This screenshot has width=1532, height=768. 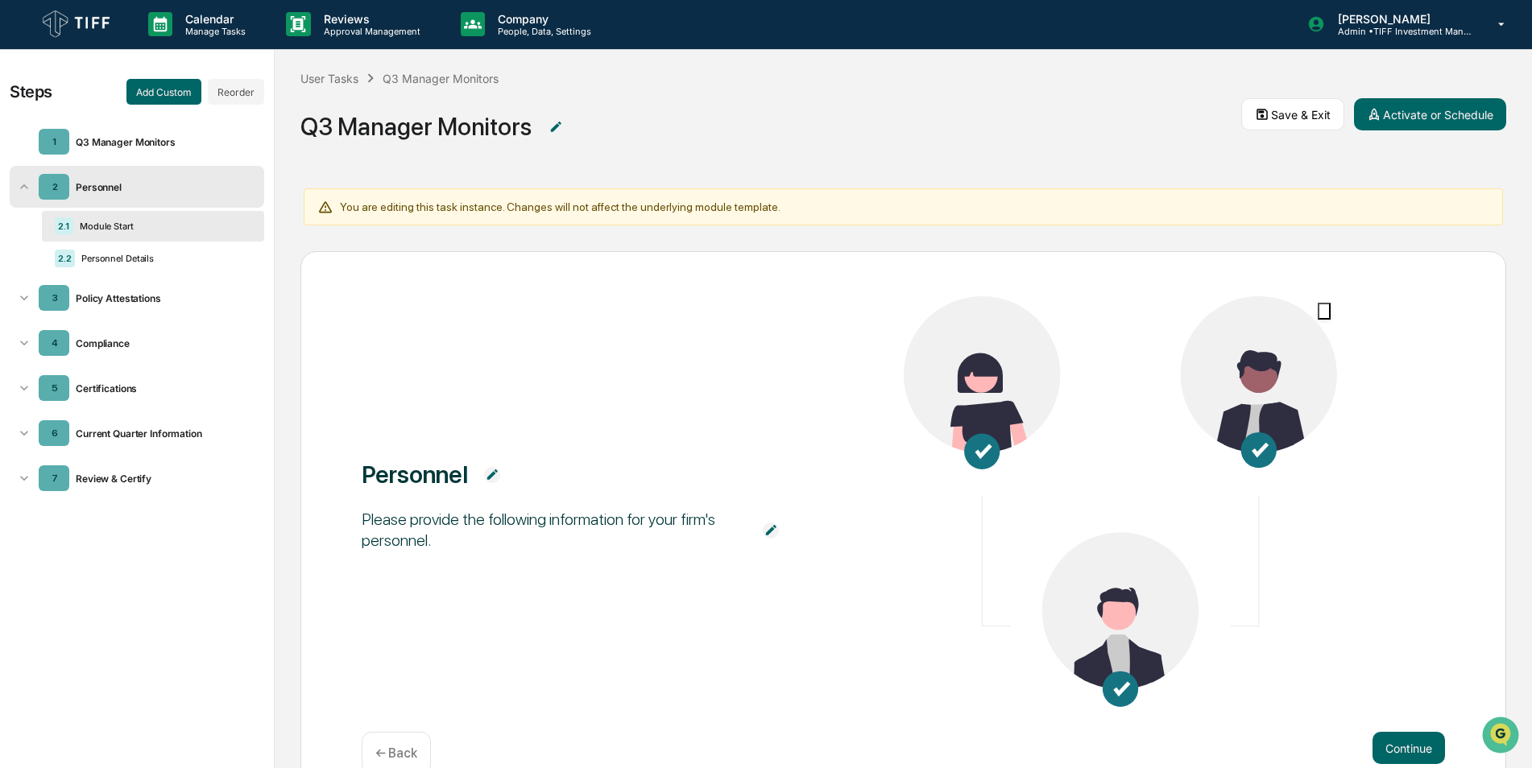 What do you see at coordinates (1408, 748) in the screenshot?
I see `button: Continue` at bounding box center [1408, 748].